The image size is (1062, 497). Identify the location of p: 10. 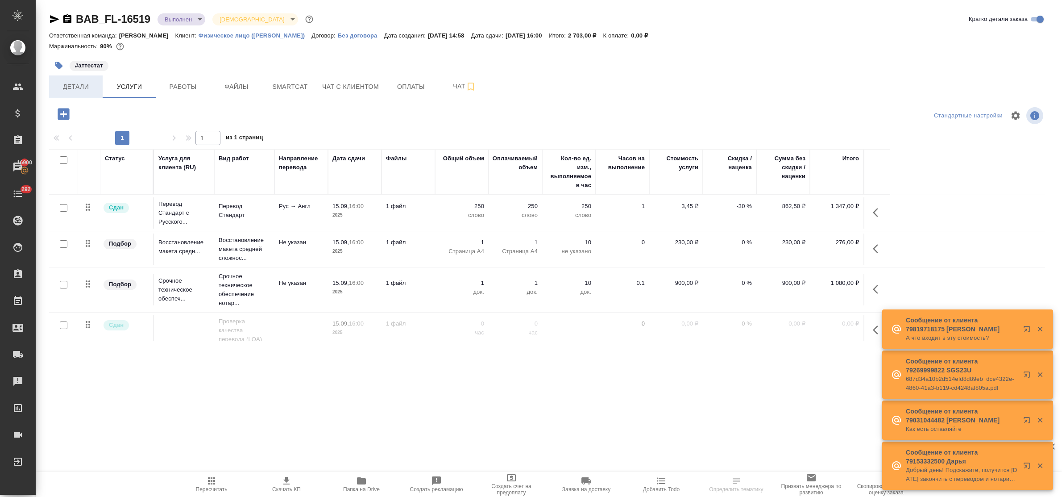
(569, 242).